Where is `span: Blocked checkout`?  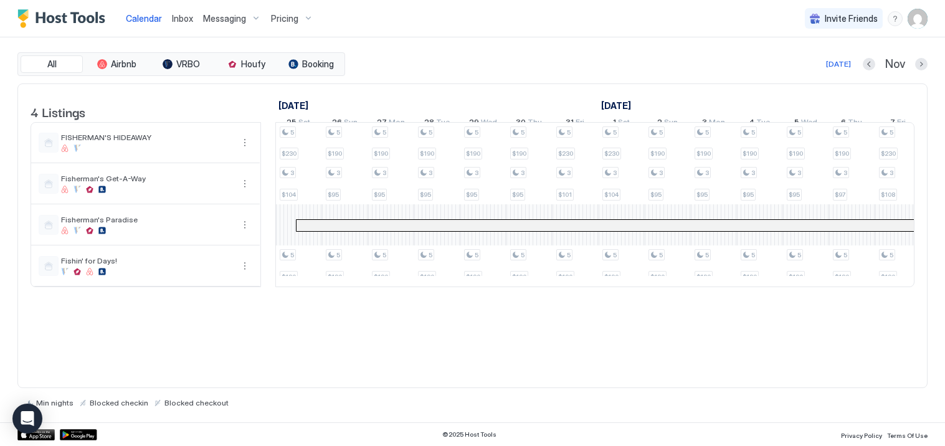 span: Blocked checkout is located at coordinates (196, 402).